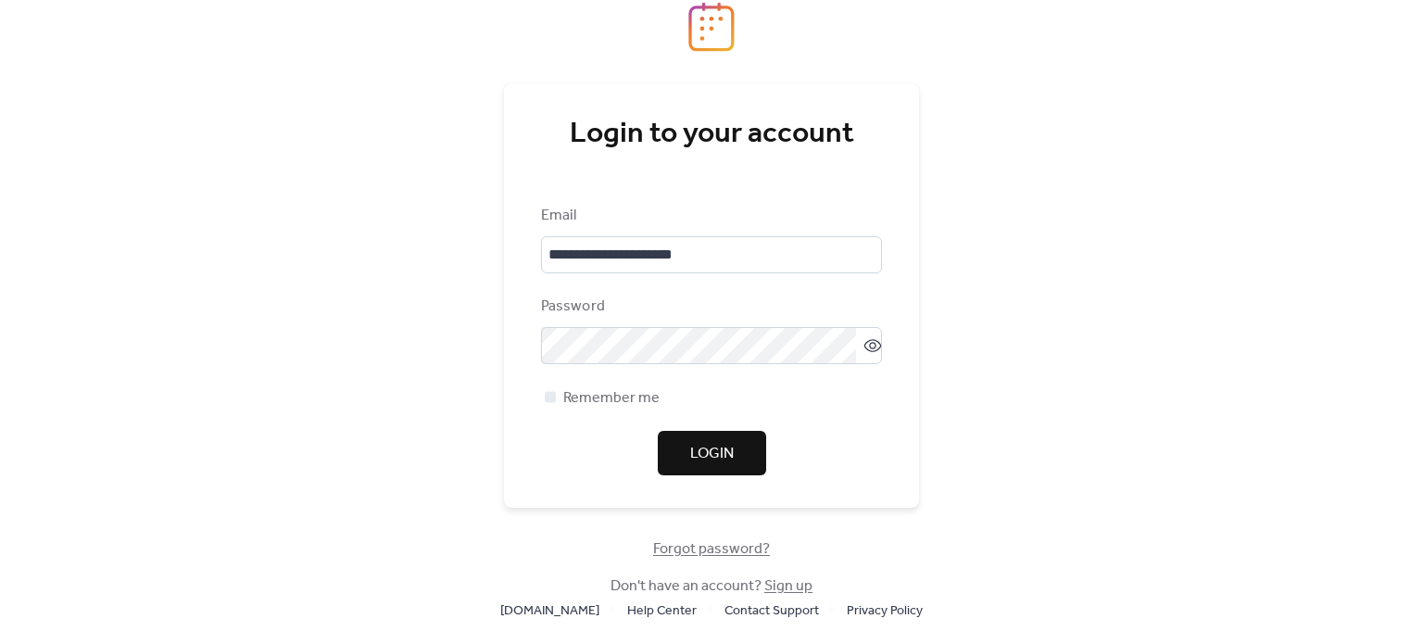 The height and width of the screenshot is (644, 1423). Describe the element at coordinates (885, 612) in the screenshot. I see `span: Privacy Policy` at that location.